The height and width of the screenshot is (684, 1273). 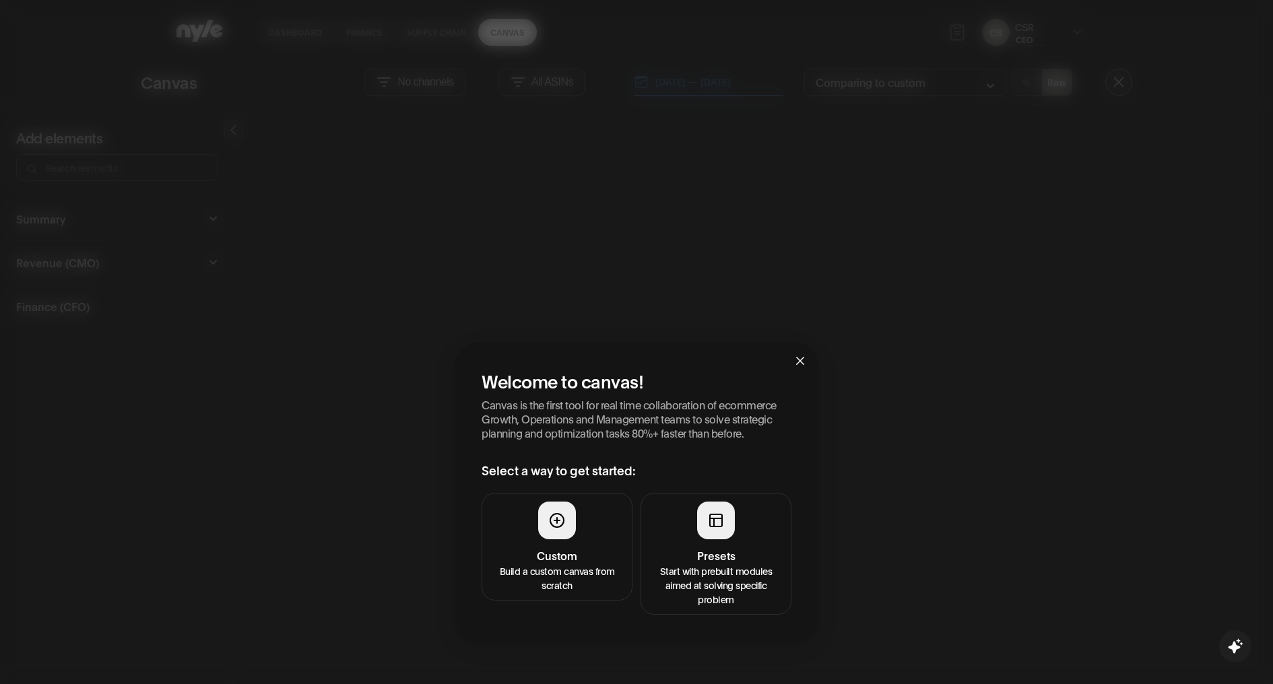 What do you see at coordinates (716, 556) in the screenshot?
I see `h4: Presets` at bounding box center [716, 556].